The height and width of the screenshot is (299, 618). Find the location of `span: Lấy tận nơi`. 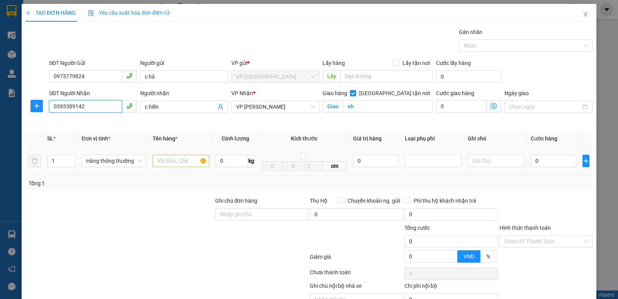

span: Lấy tận nơi is located at coordinates (416, 63).